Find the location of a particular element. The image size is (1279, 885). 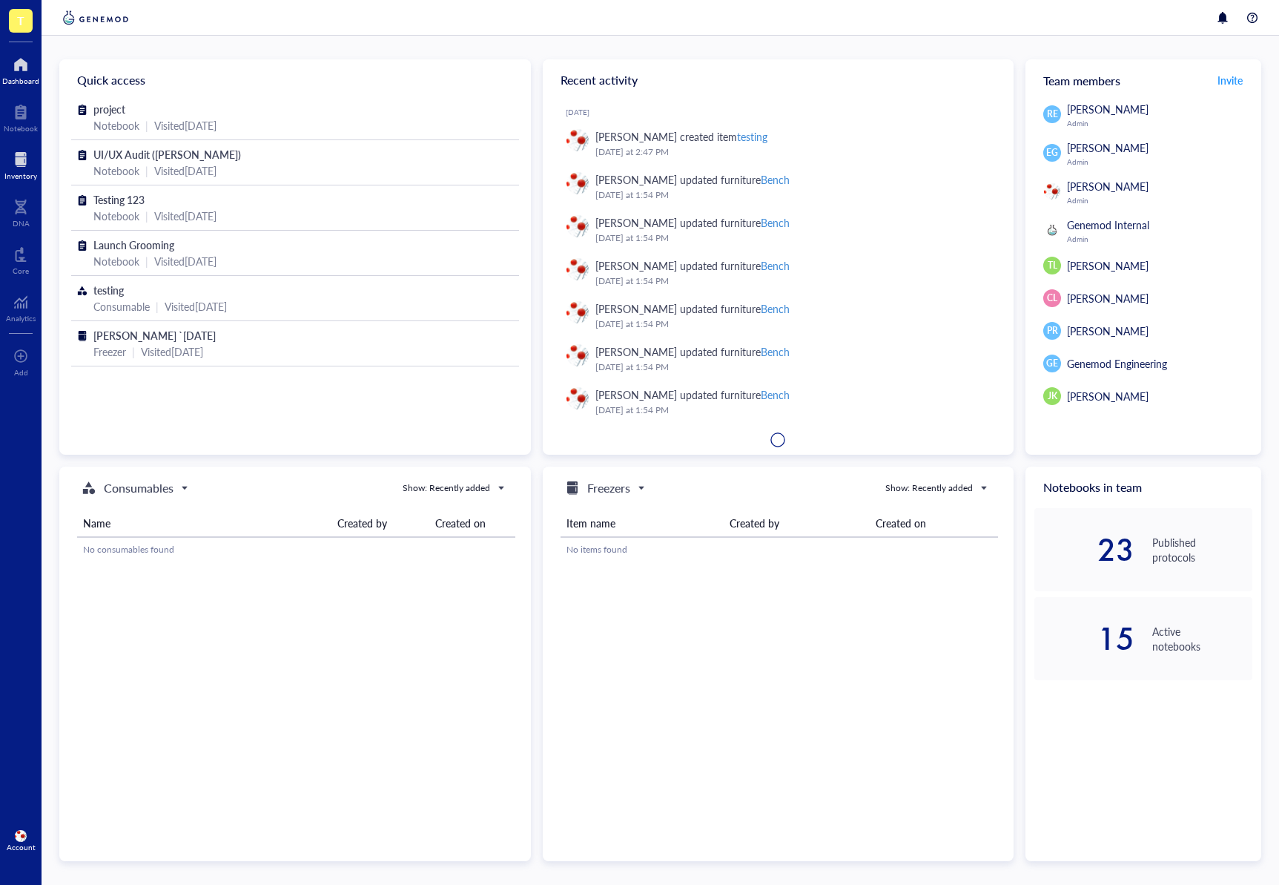

span: Genemod Engineering is located at coordinates (1117, 363).